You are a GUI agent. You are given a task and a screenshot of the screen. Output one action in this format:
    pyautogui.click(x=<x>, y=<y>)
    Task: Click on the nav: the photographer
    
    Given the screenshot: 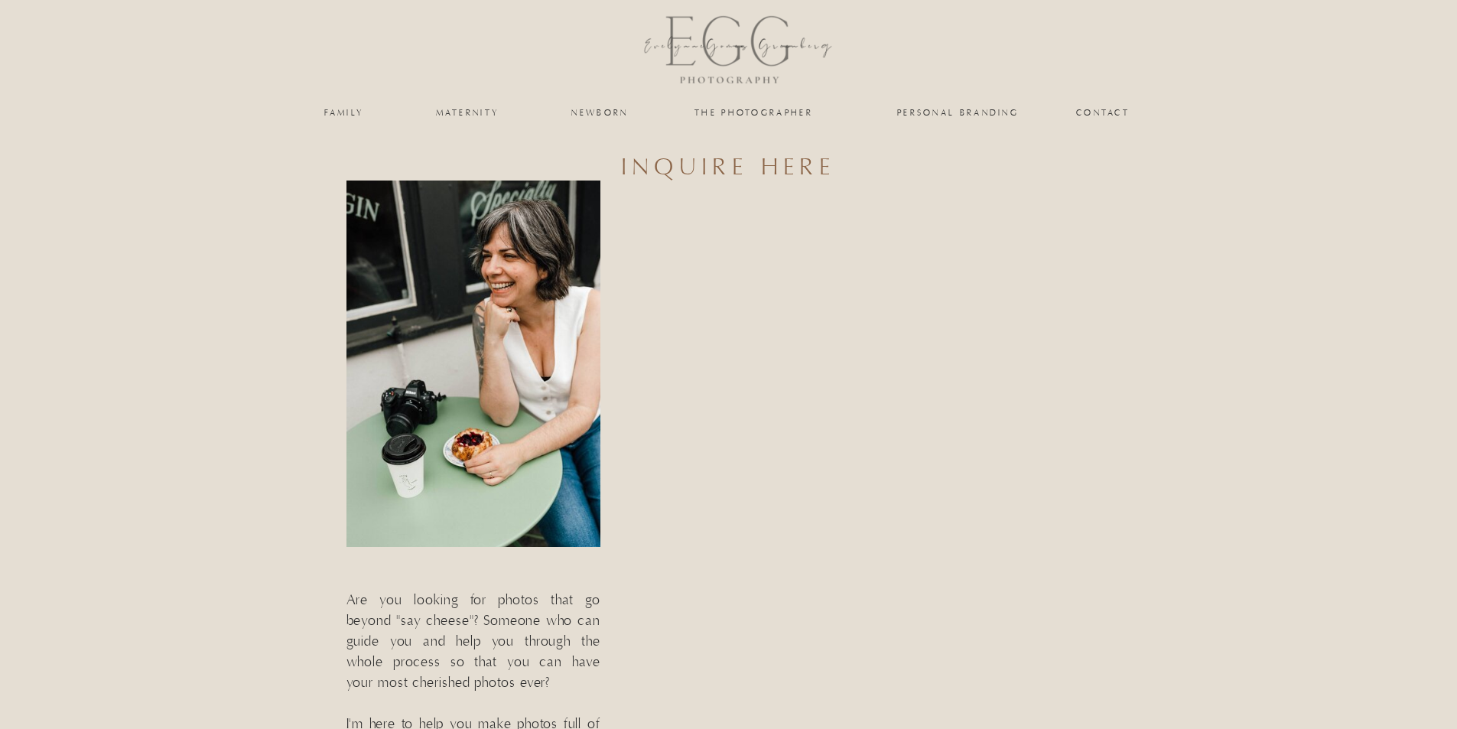 What is the action you would take?
    pyautogui.click(x=754, y=112)
    